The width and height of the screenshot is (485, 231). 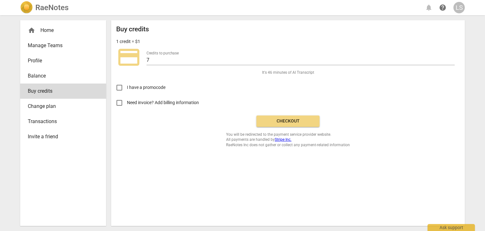 What do you see at coordinates (288, 140) in the screenshot?
I see `span: You will be redirected to the payment service provider website. All payments are handled by RaeNo...` at bounding box center [288, 140].